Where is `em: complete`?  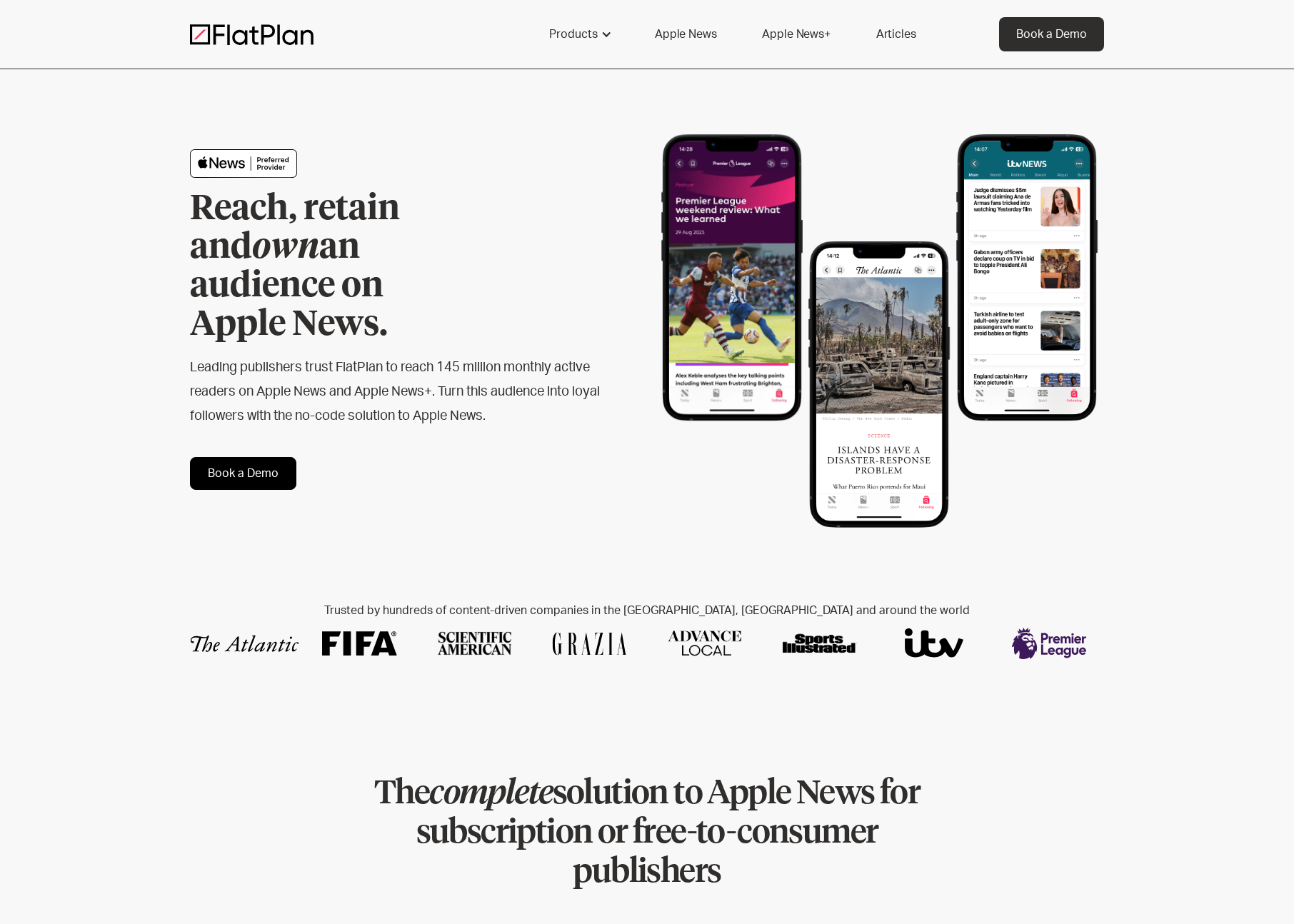 em: complete is located at coordinates (491, 794).